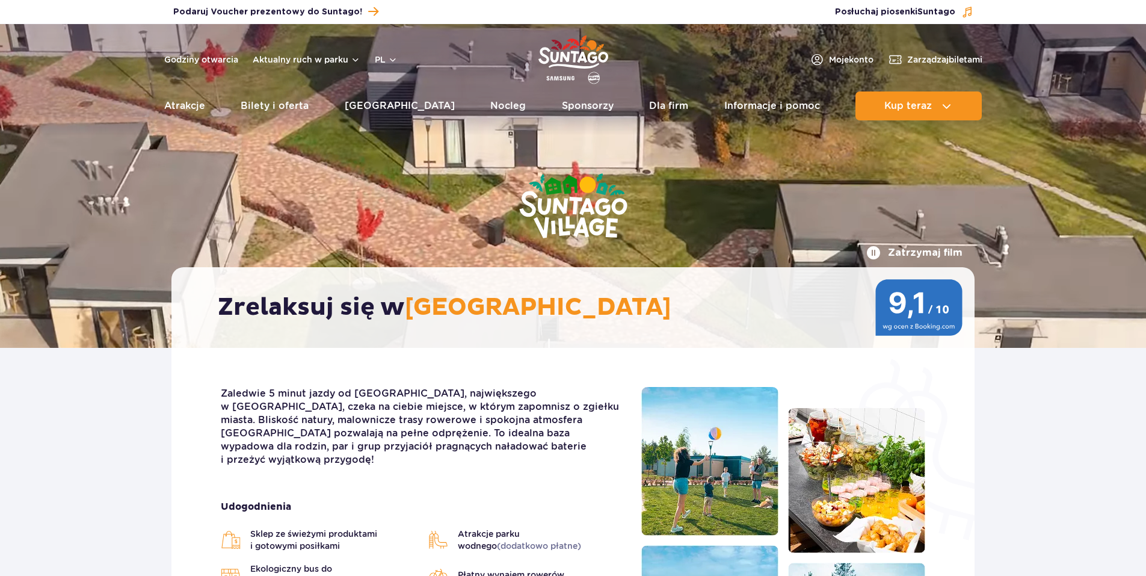 The width and height of the screenshot is (1146, 576). I want to click on a: Dla firm, so click(668, 106).